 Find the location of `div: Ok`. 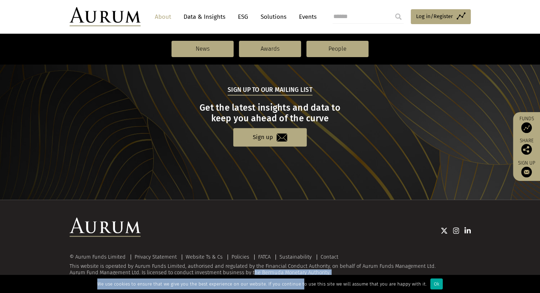

div: Ok is located at coordinates (437, 284).